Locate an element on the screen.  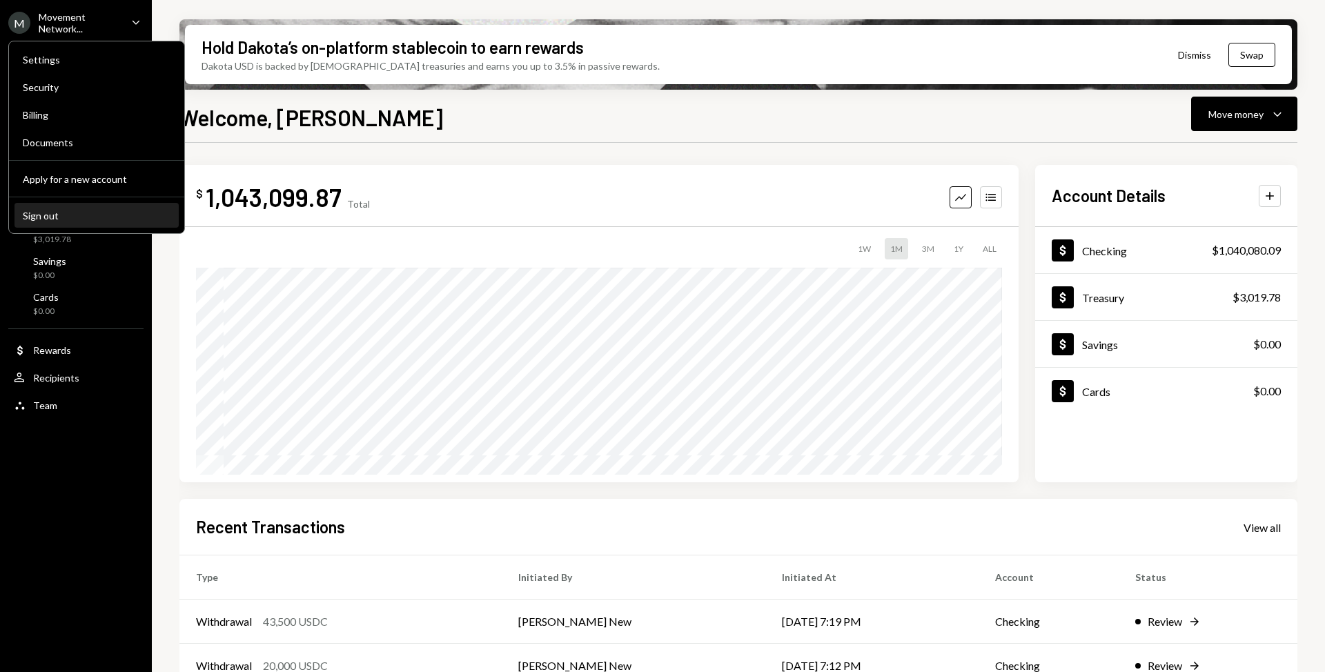
button: Dismiss is located at coordinates (1195, 55).